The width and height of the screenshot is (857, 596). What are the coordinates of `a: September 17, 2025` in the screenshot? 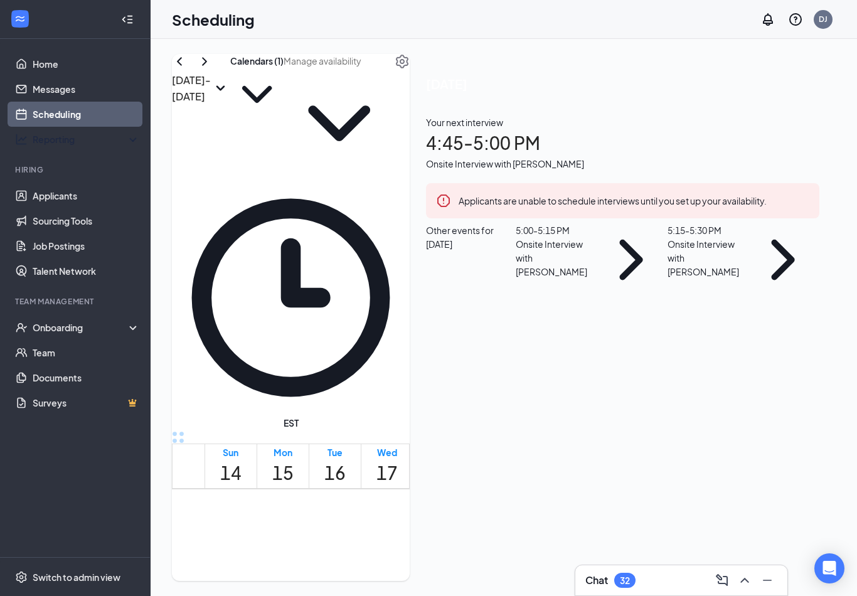 It's located at (387, 466).